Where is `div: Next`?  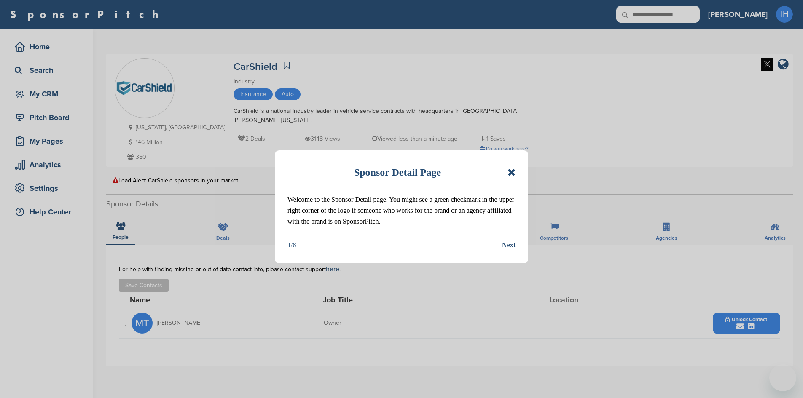
div: Next is located at coordinates (509, 245).